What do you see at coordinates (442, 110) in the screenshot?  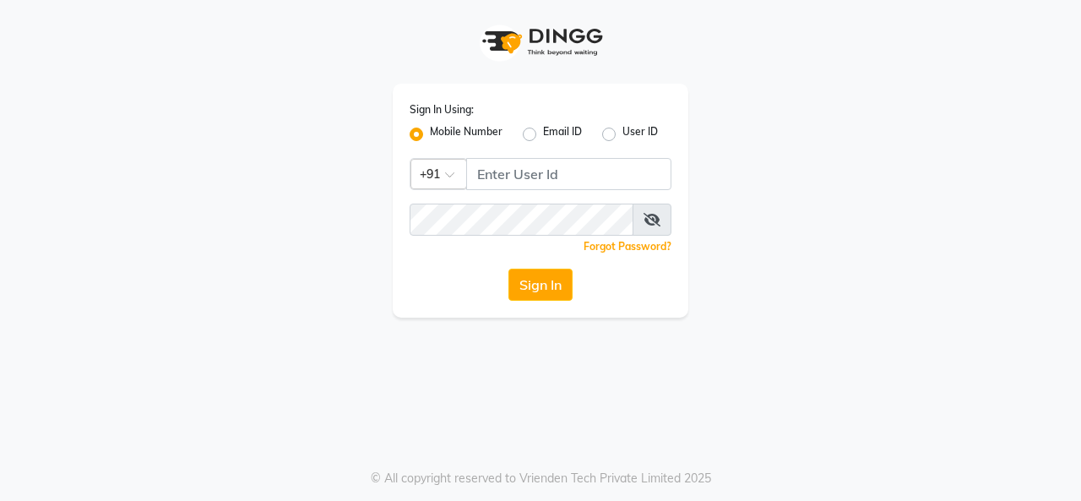 I see `label: Sign In Using:` at bounding box center [442, 110].